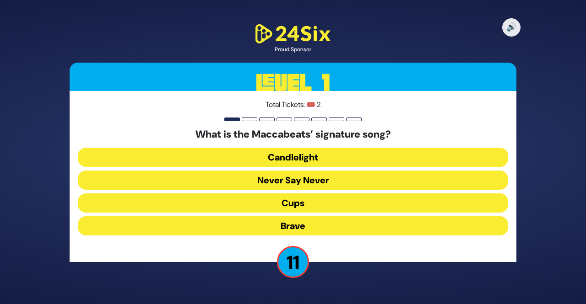 This screenshot has height=304, width=586. What do you see at coordinates (293, 180) in the screenshot?
I see `button: Never Say Never` at bounding box center [293, 180].